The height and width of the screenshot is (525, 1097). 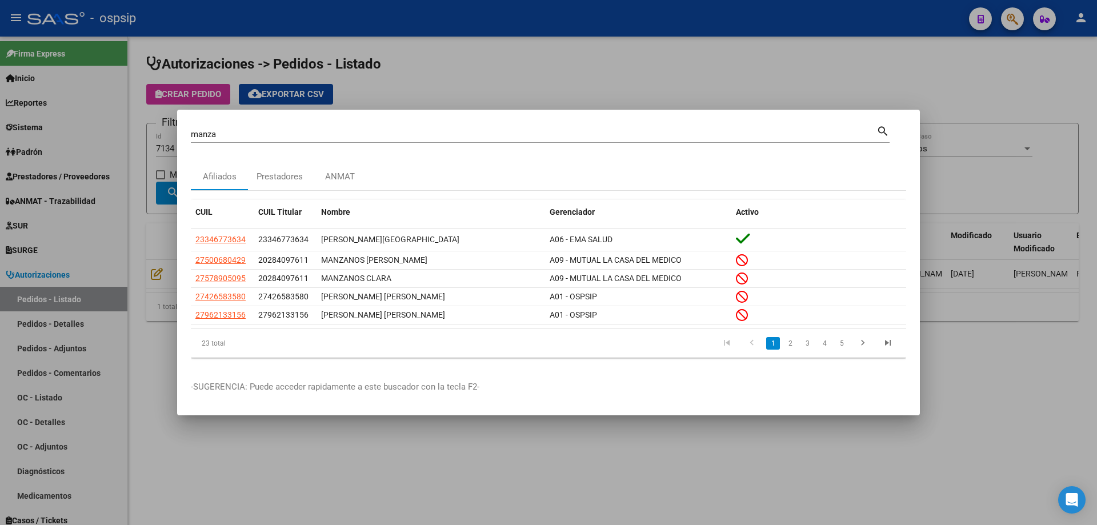 I want to click on a: 2, so click(x=790, y=343).